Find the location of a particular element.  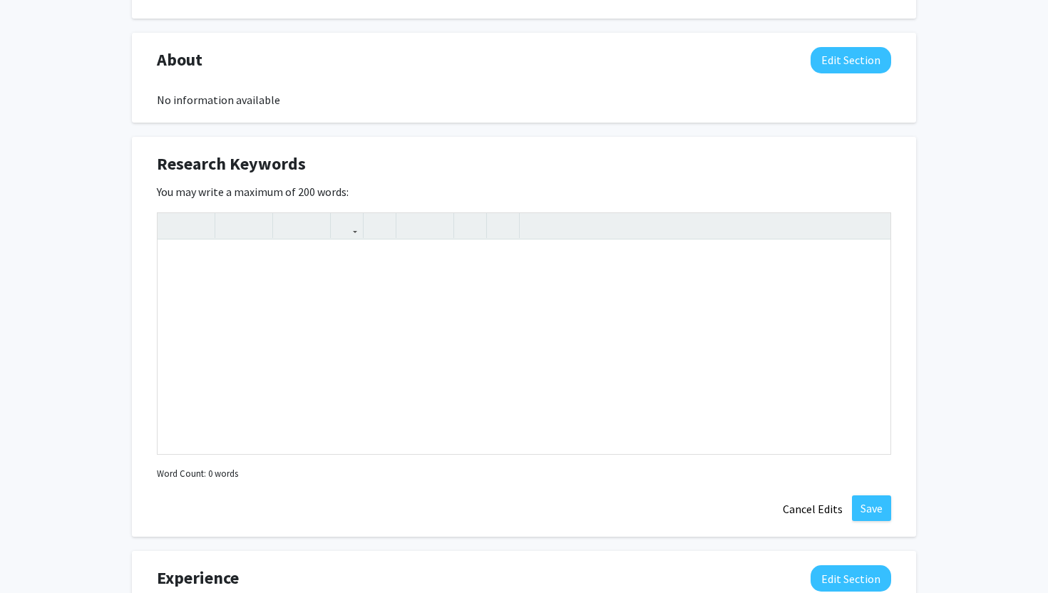

div: No information available is located at coordinates (524, 100).